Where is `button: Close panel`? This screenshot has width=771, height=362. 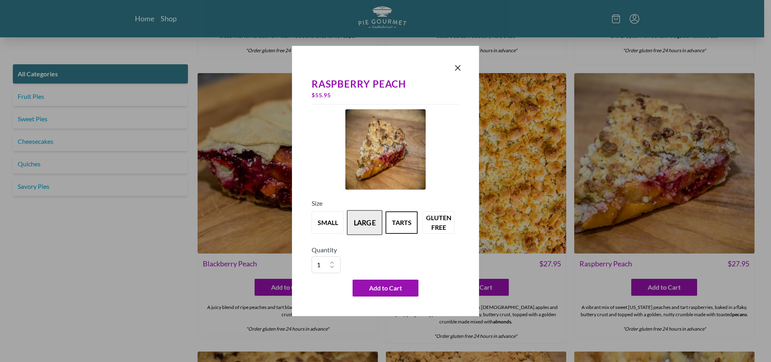 button: Close panel is located at coordinates (458, 68).